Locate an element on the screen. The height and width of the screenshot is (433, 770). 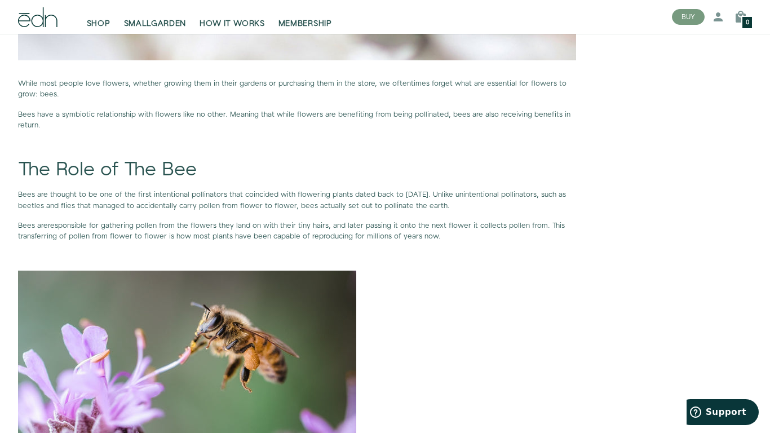
a: MEMBERSHIP is located at coordinates (305, 17).